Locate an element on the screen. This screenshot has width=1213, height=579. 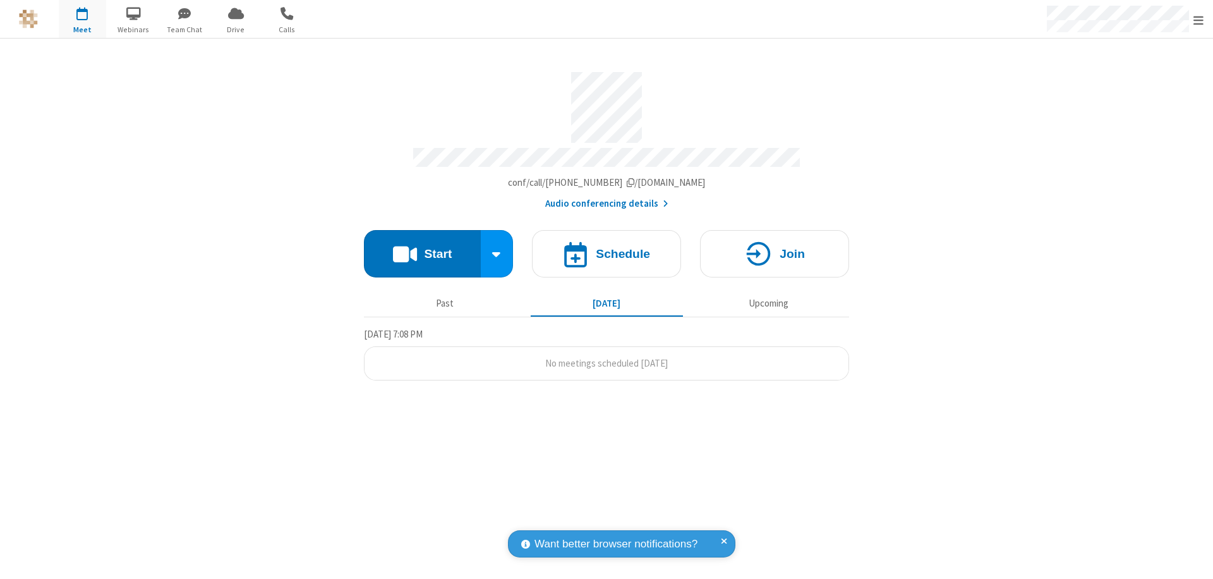
span: Webinars is located at coordinates (133, 30).